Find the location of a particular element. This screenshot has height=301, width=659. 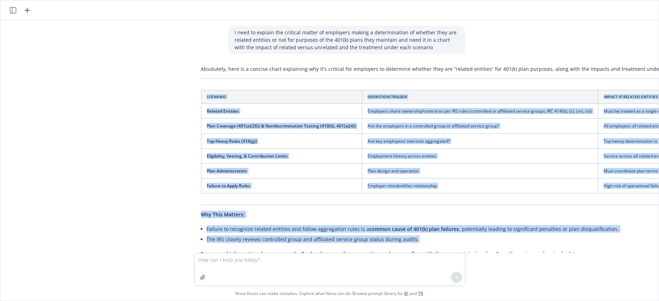

span: Eligibility, Vesting, & Contribution Limits is located at coordinates (248, 156).